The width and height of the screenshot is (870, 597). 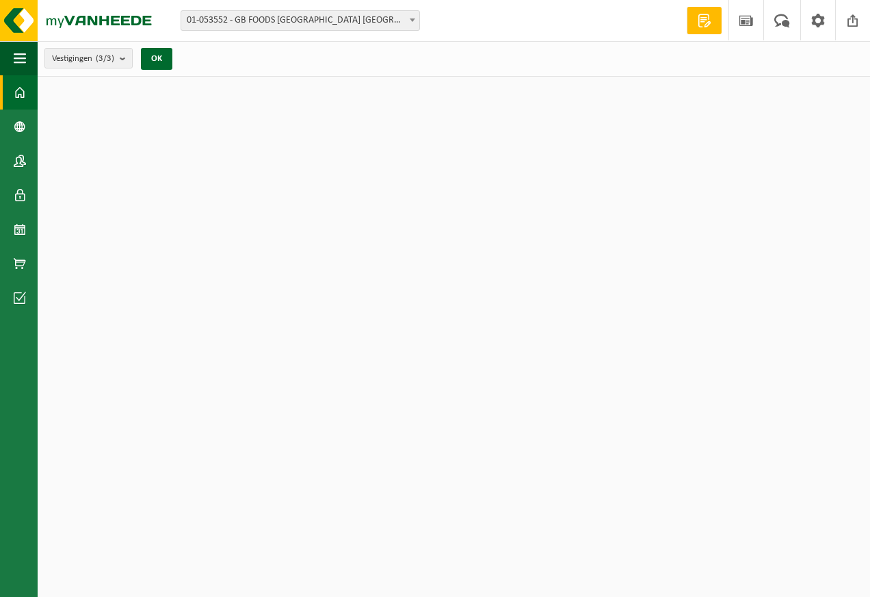 What do you see at coordinates (157, 59) in the screenshot?
I see `button: OK` at bounding box center [157, 59].